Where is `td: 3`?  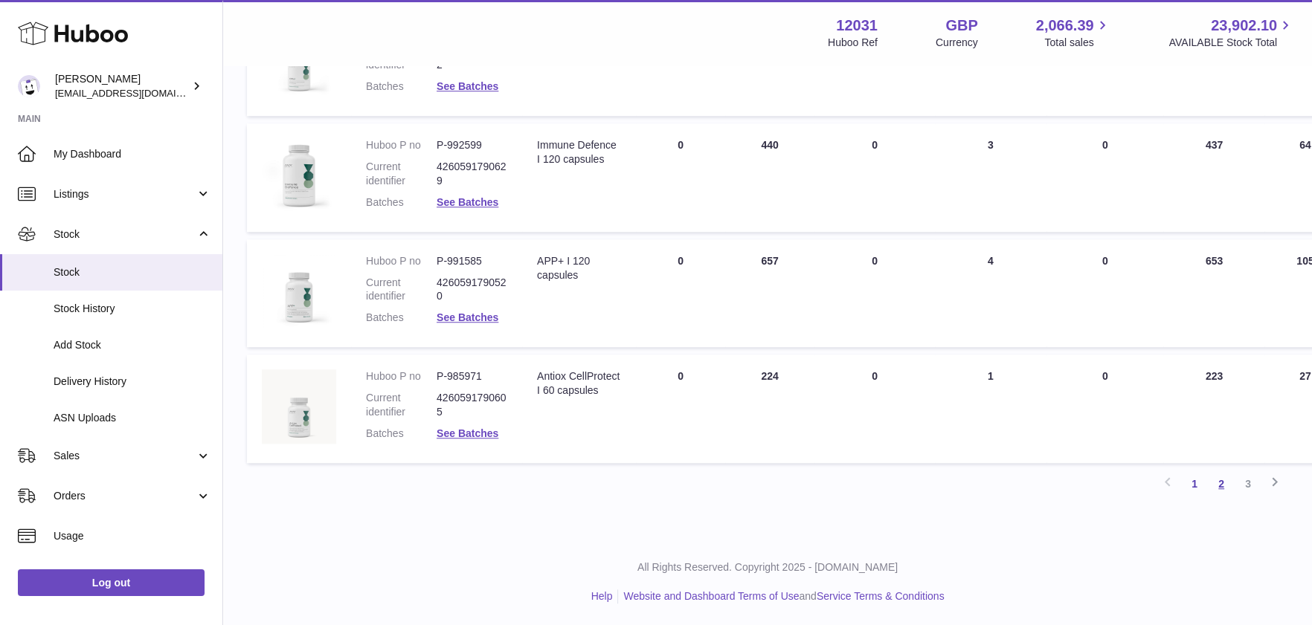 td: 3 is located at coordinates (990, 178).